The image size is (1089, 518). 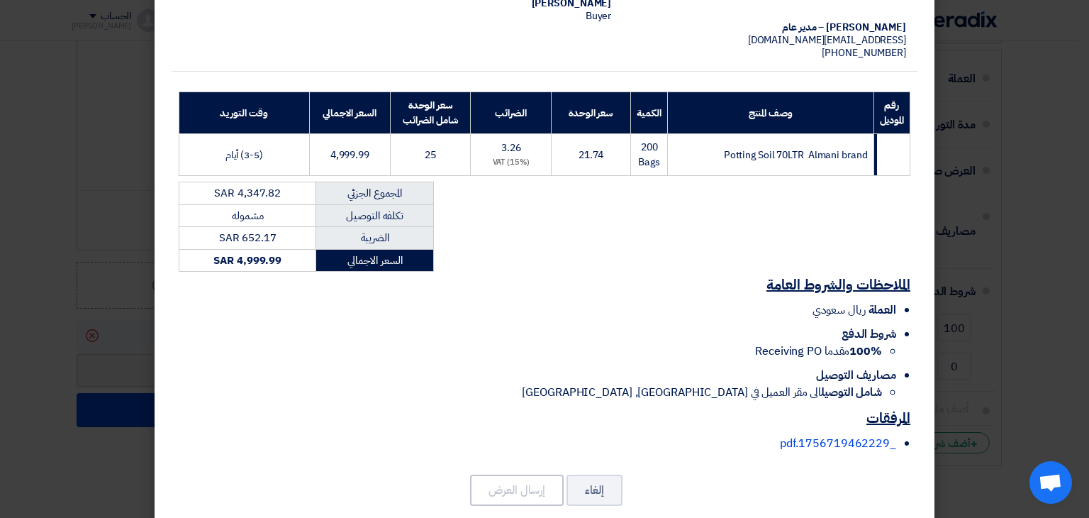 What do you see at coordinates (1051, 482) in the screenshot?
I see `a: دردشة مفتوحة` at bounding box center [1051, 482].